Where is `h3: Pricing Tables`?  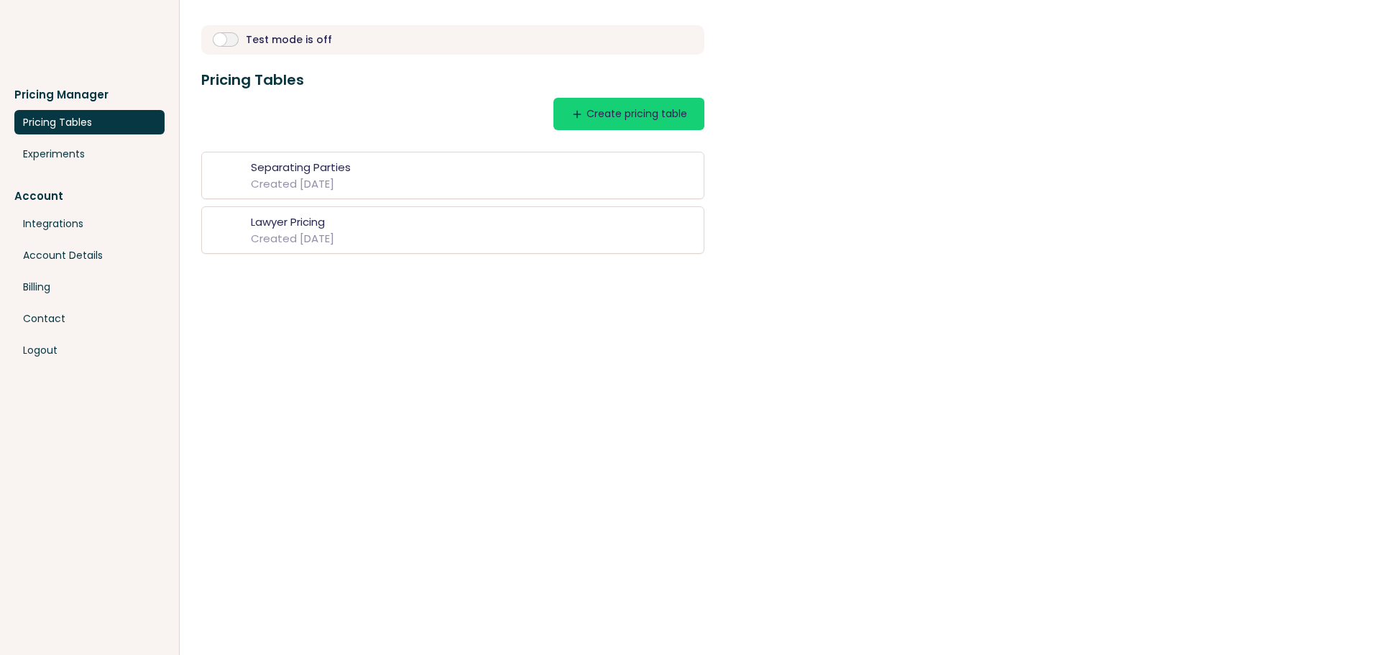
h3: Pricing Tables is located at coordinates (453, 80).